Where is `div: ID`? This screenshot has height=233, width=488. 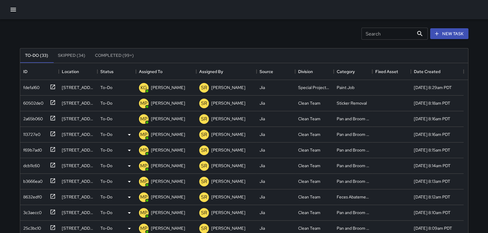 div: ID is located at coordinates (25, 72).